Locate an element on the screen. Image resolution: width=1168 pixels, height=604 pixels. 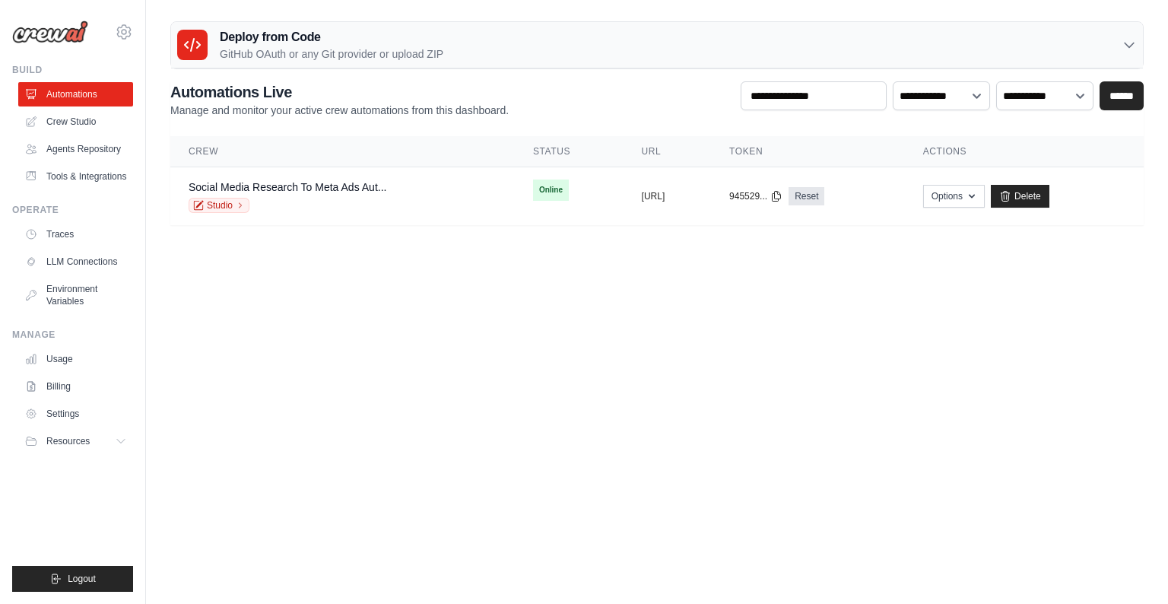
h2: Automations Live is located at coordinates (339, 92).